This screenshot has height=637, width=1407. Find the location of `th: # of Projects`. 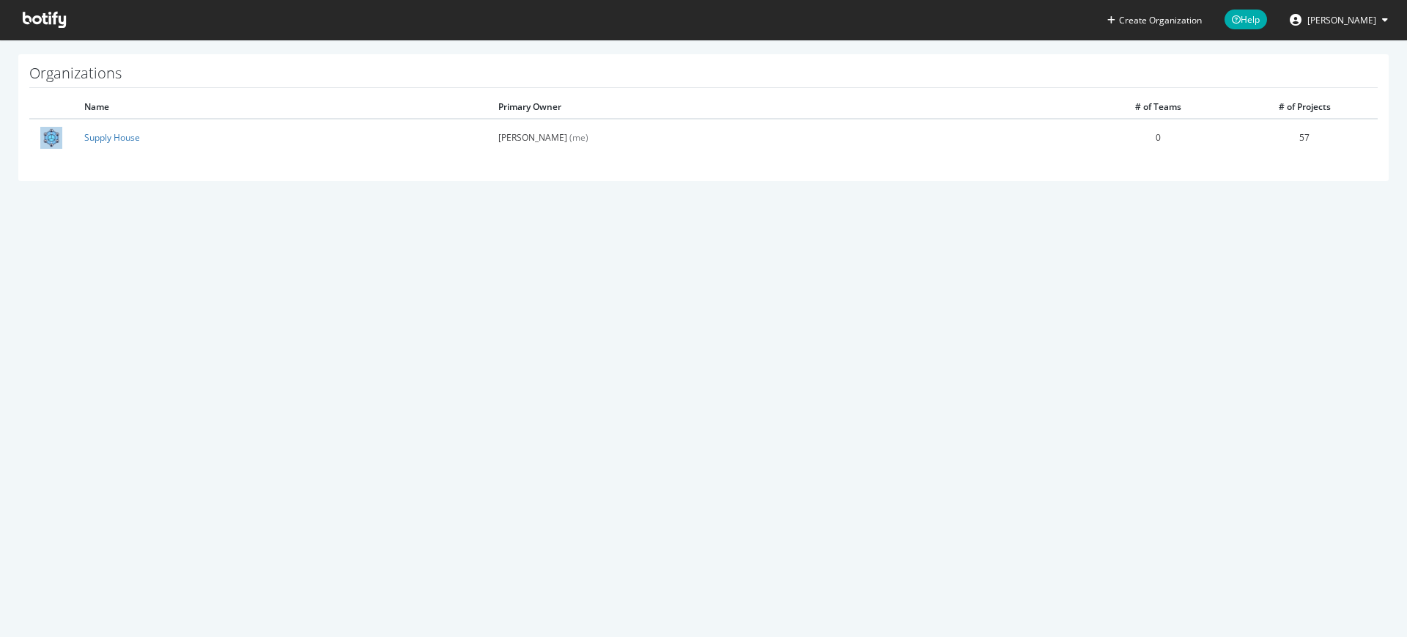

th: # of Projects is located at coordinates (1304, 107).